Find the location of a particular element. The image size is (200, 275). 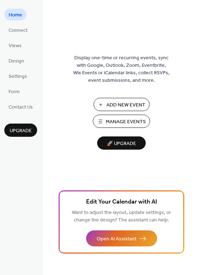

span: Edit Your Calendar with AI is located at coordinates (121, 202).